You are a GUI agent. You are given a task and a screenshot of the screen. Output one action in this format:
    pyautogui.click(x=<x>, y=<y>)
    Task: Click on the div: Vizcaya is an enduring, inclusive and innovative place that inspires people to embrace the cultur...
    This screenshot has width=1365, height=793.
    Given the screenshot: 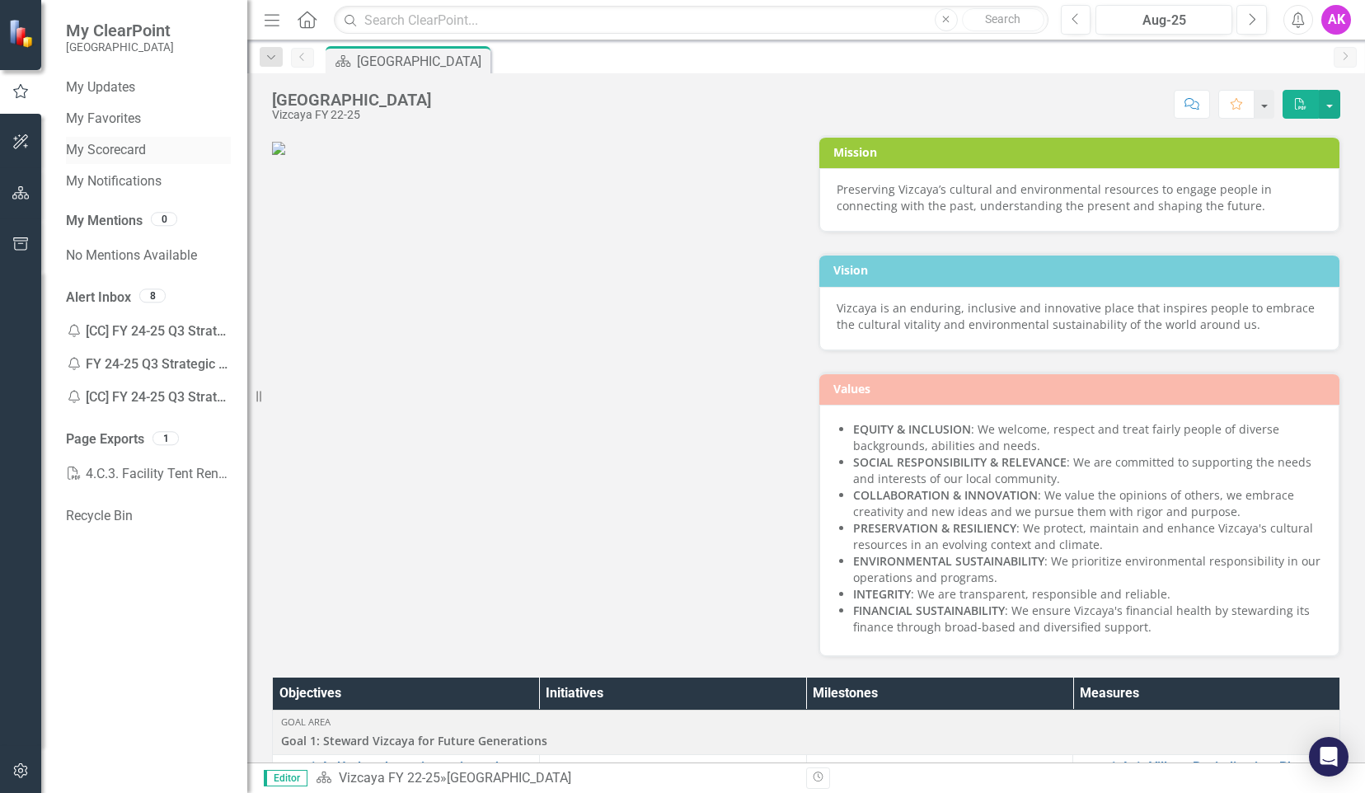 What is the action you would take?
    pyautogui.click(x=1079, y=317)
    